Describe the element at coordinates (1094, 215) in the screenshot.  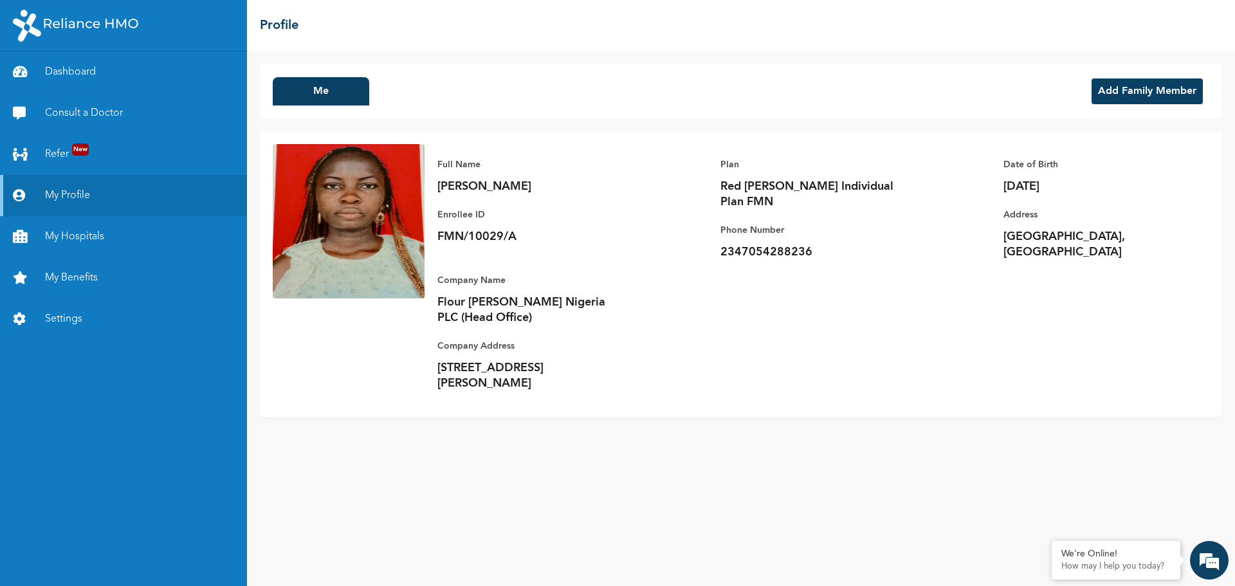
I see `p: Address` at that location.